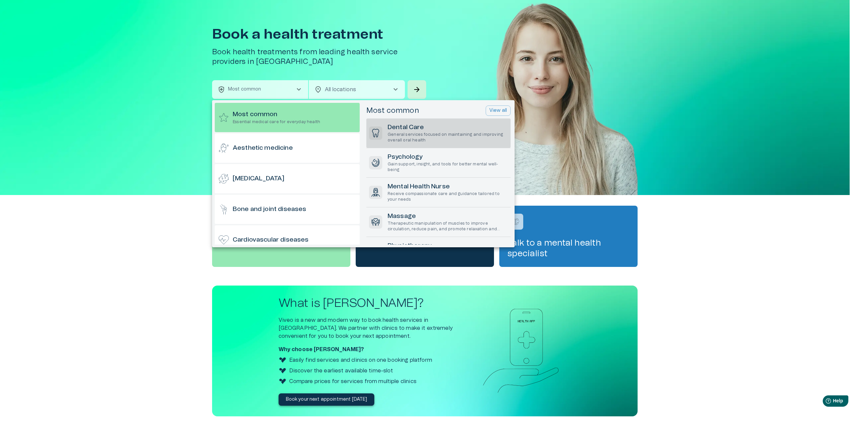  I want to click on h6: Dental Care, so click(448, 127).